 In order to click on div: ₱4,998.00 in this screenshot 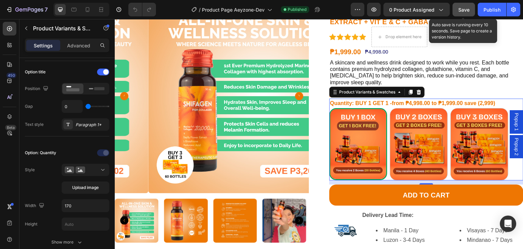, I will do `click(262, 33)`.